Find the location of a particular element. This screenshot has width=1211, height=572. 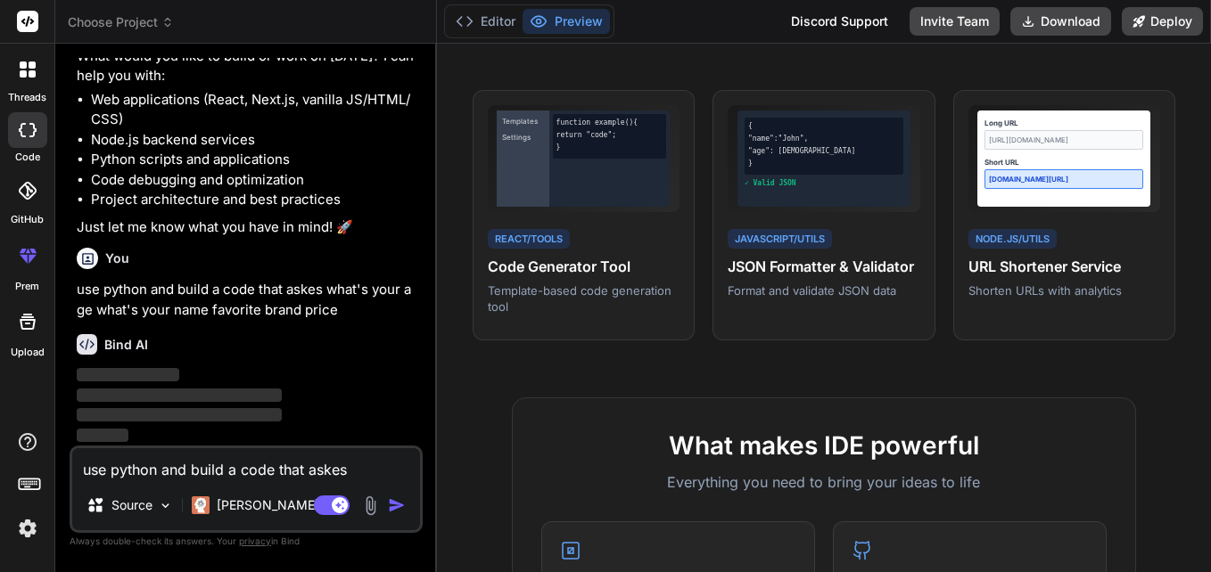

button: Editor is located at coordinates (485, 21).